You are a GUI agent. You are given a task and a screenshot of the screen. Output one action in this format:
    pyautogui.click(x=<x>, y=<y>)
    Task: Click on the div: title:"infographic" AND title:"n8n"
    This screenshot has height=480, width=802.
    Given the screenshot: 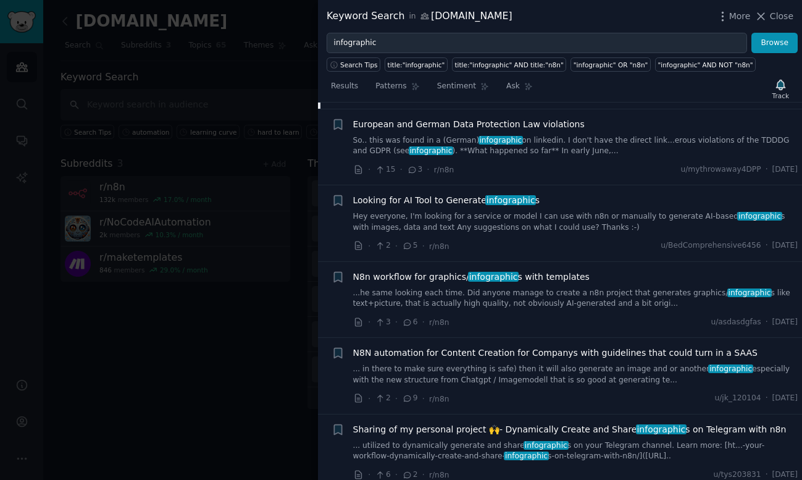 What is the action you would take?
    pyautogui.click(x=509, y=65)
    